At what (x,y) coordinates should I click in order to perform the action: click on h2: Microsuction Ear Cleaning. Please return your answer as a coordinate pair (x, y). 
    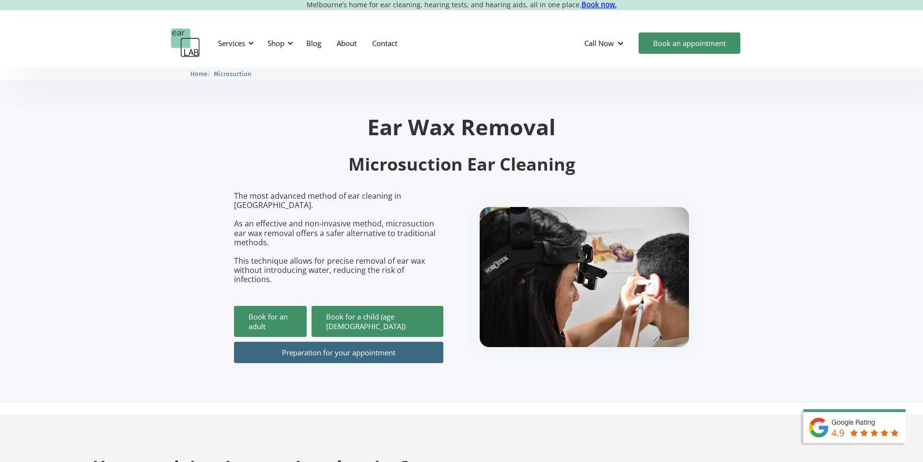
    Looking at the image, I should click on (462, 164).